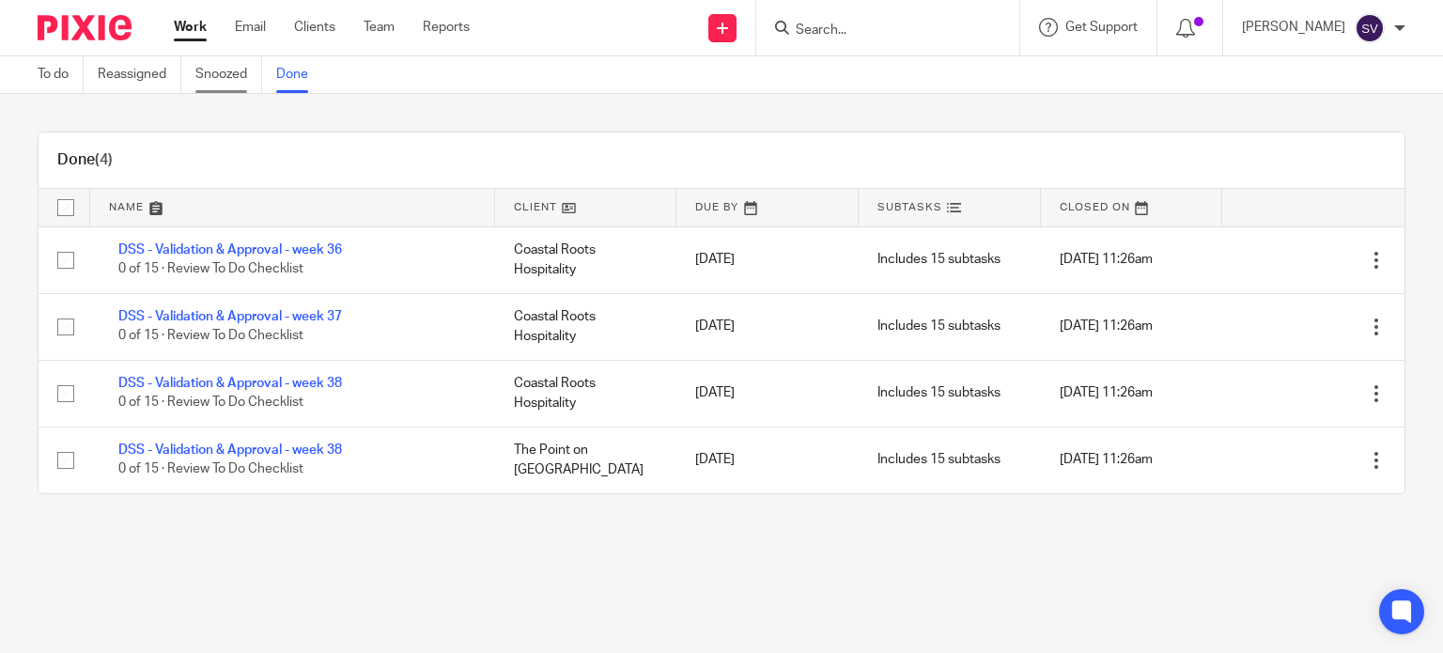  I want to click on span: Get Support, so click(1101, 27).